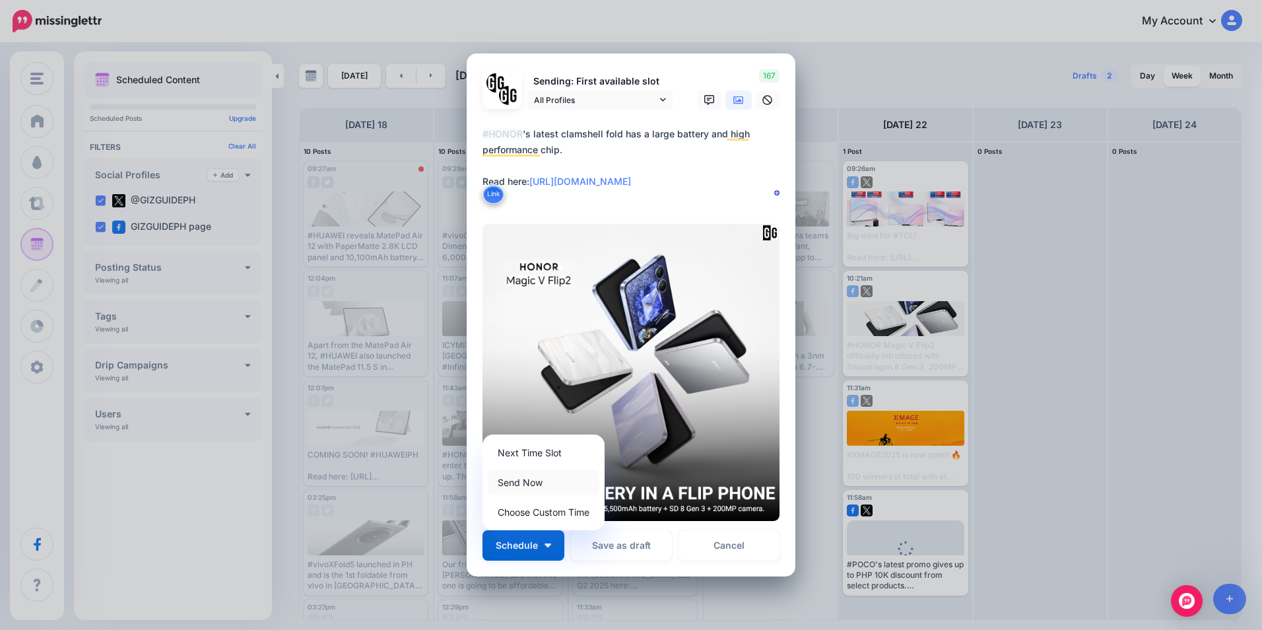  What do you see at coordinates (548, 545) in the screenshot?
I see `img: arrow-down-white.png` at bounding box center [548, 545].